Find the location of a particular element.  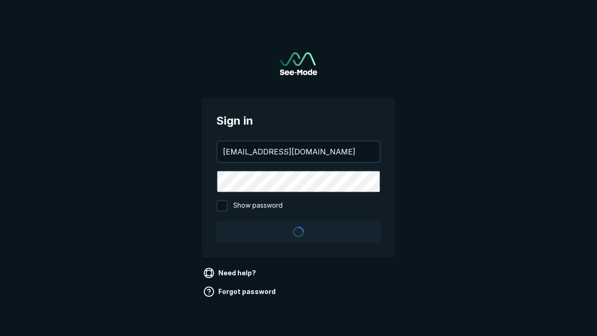

span: Sign in is located at coordinates (299, 121).